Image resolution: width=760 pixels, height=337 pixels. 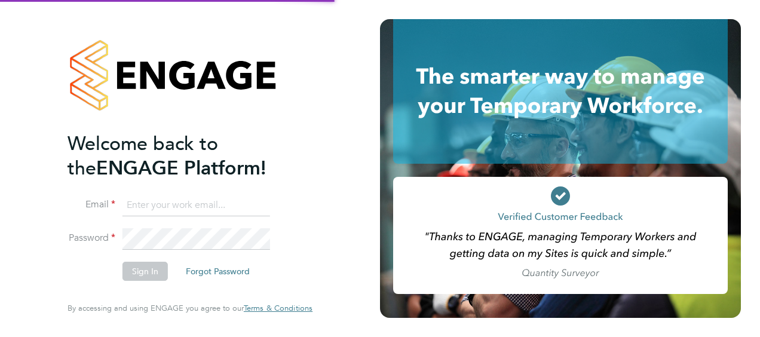 What do you see at coordinates (143, 156) in the screenshot?
I see `span: Welcome back to the` at bounding box center [143, 156].